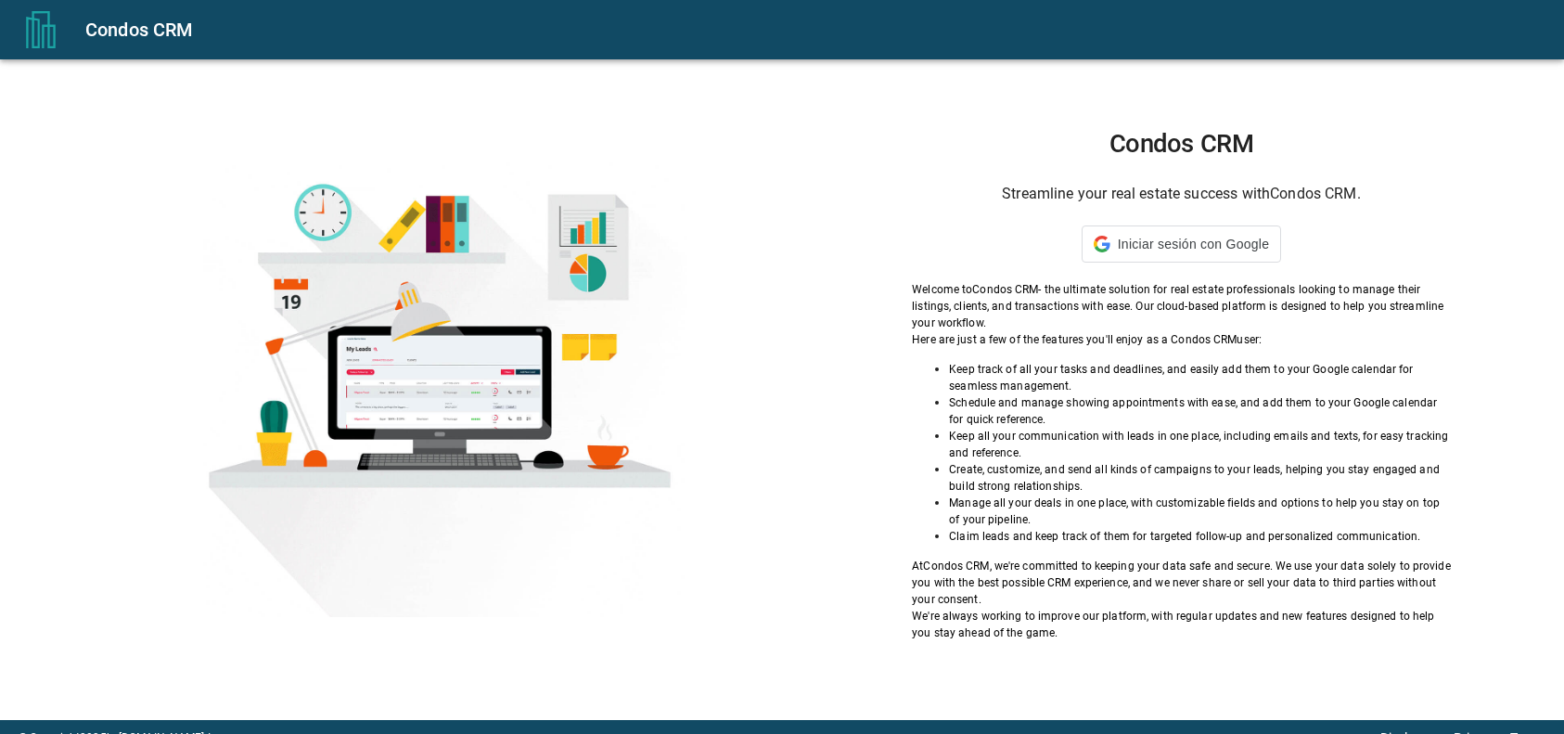  I want to click on h1: Condos CRM, so click(1181, 144).